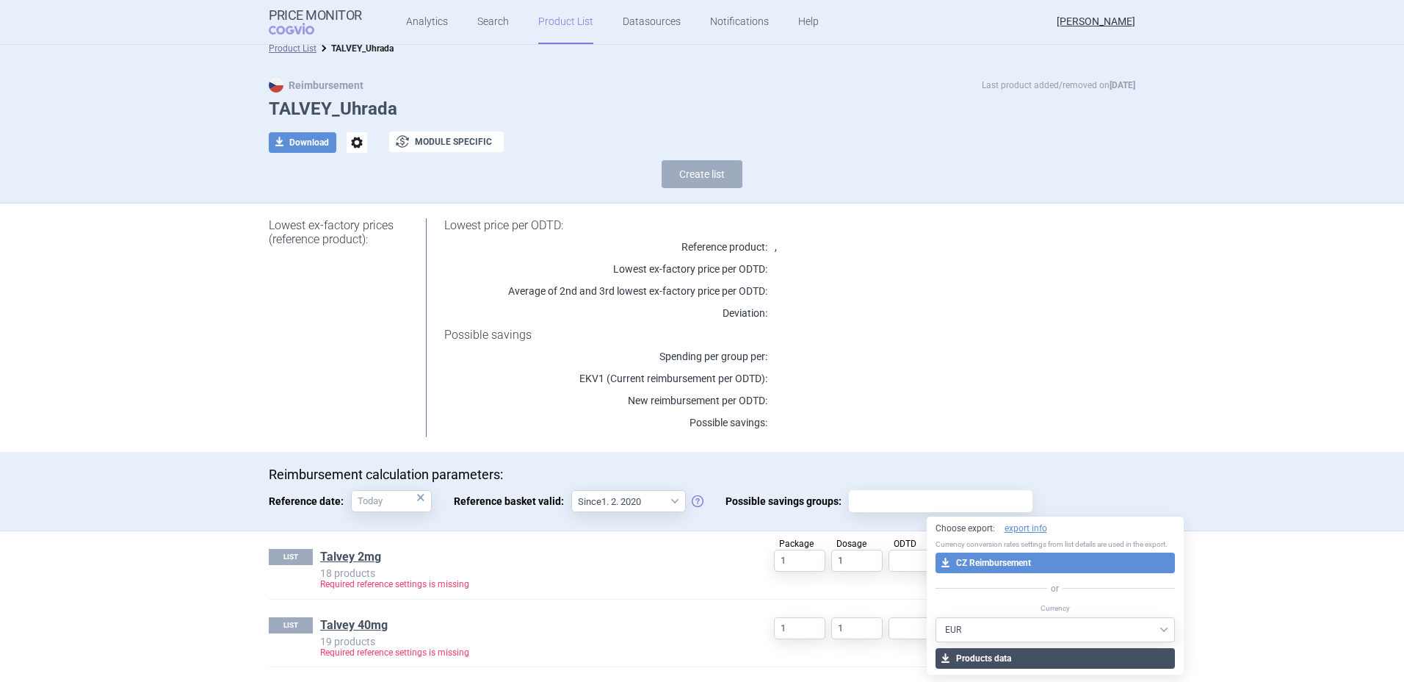 This screenshot has height=682, width=1404. What do you see at coordinates (606, 247) in the screenshot?
I see `p: Reference product:` at bounding box center [606, 247].